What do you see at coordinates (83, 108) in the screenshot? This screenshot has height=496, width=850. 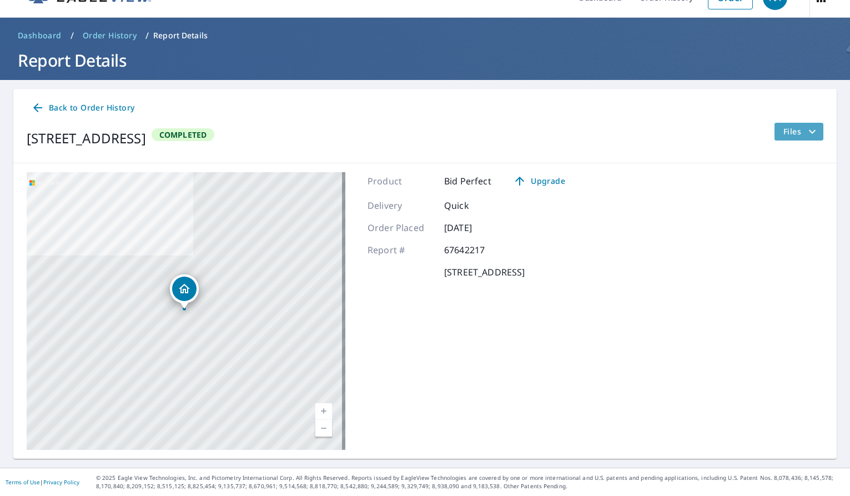 I see `a: Back to Order History` at bounding box center [83, 108].